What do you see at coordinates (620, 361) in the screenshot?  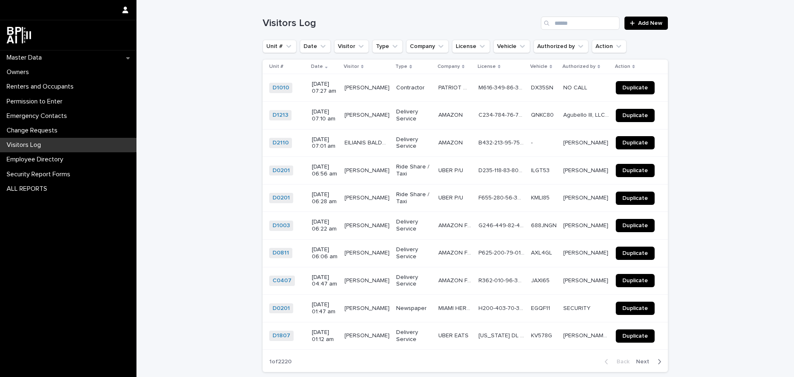 I see `span: Back` at bounding box center [620, 361].